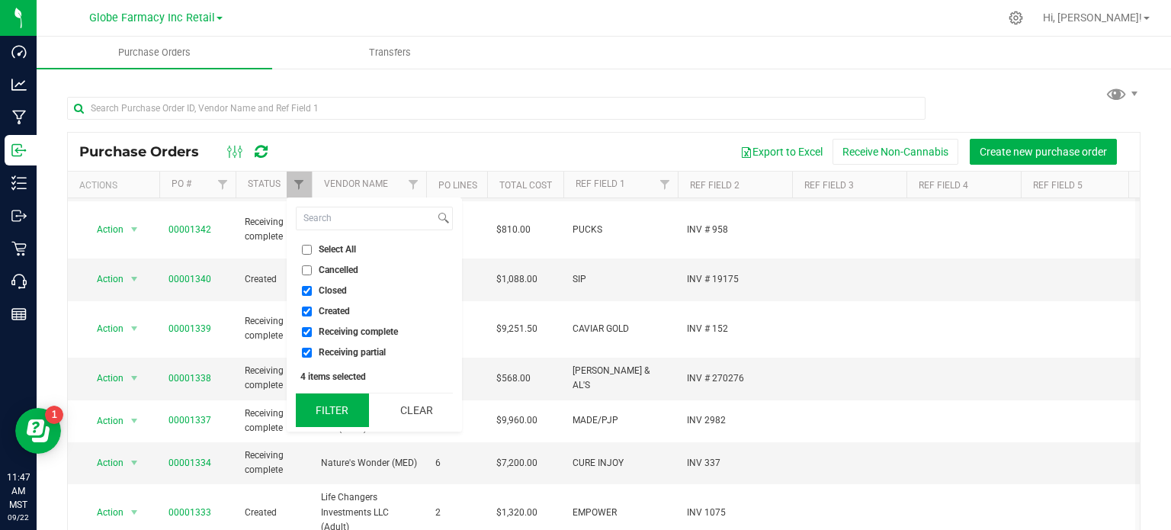 The width and height of the screenshot is (1171, 530). What do you see at coordinates (339, 270) in the screenshot?
I see `span: Cancelled` at bounding box center [339, 270].